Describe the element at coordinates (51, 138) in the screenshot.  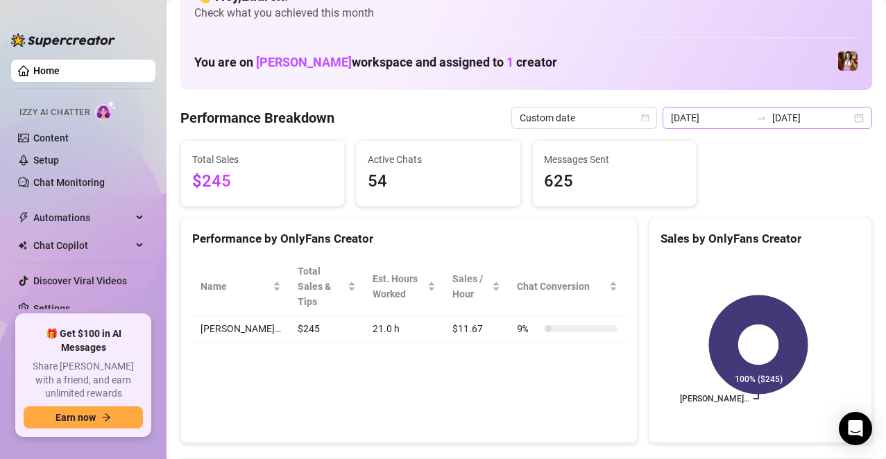
I see `a: Content` at that location.